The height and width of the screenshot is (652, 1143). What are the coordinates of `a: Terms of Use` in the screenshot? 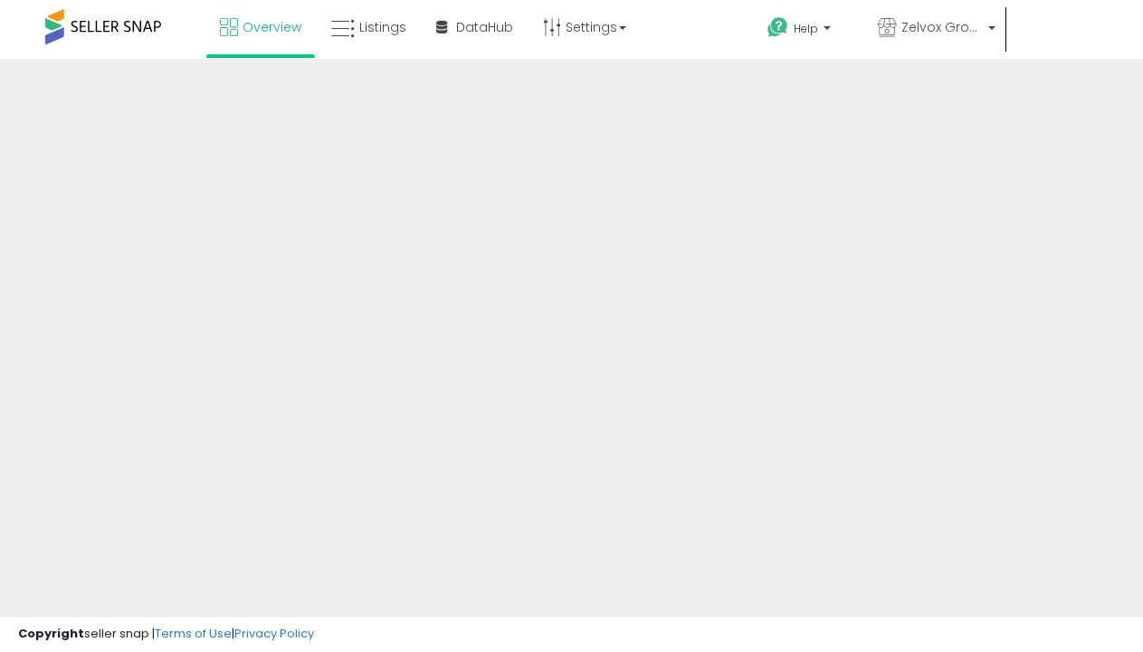 It's located at (193, 633).